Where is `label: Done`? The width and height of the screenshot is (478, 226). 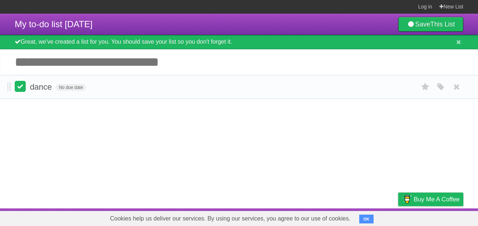 label: Done is located at coordinates (20, 86).